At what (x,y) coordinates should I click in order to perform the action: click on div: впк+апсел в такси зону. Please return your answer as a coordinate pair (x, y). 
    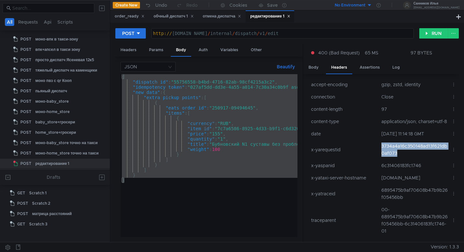
    Looking at the image, I should click on (58, 50).